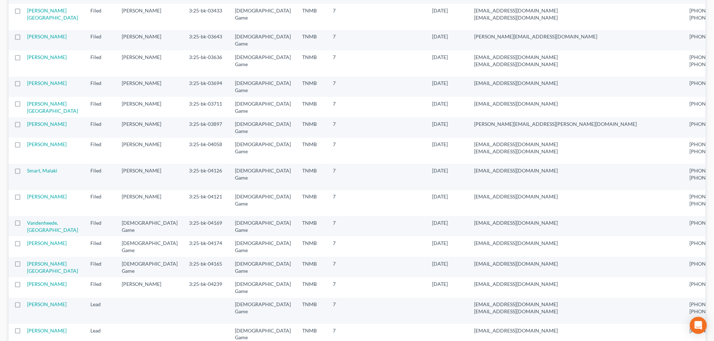 Image resolution: width=714 pixels, height=341 pixels. Describe the element at coordinates (206, 151) in the screenshot. I see `td: 3:25-bk-04058` at that location.